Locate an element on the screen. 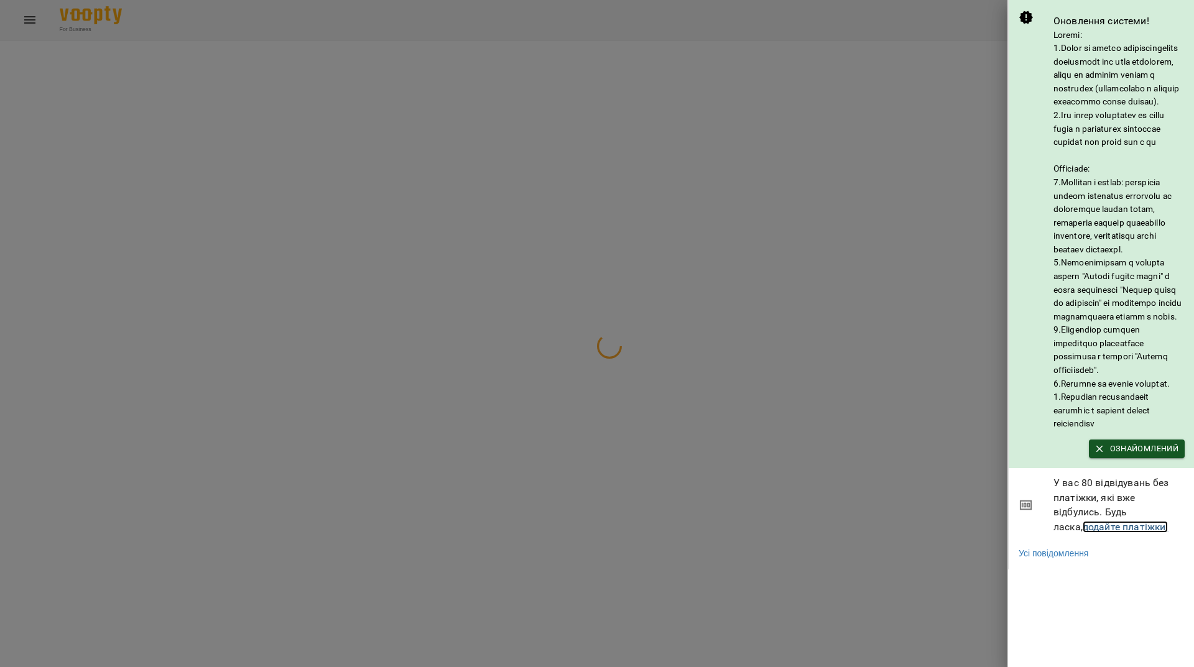 This screenshot has width=1194, height=667. span: Ознайомлений is located at coordinates (1137, 449).